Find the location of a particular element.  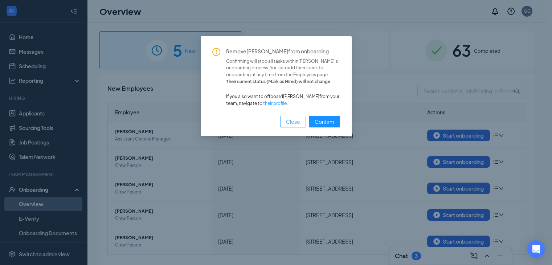

span: exclamation-circle is located at coordinates (216, 52).